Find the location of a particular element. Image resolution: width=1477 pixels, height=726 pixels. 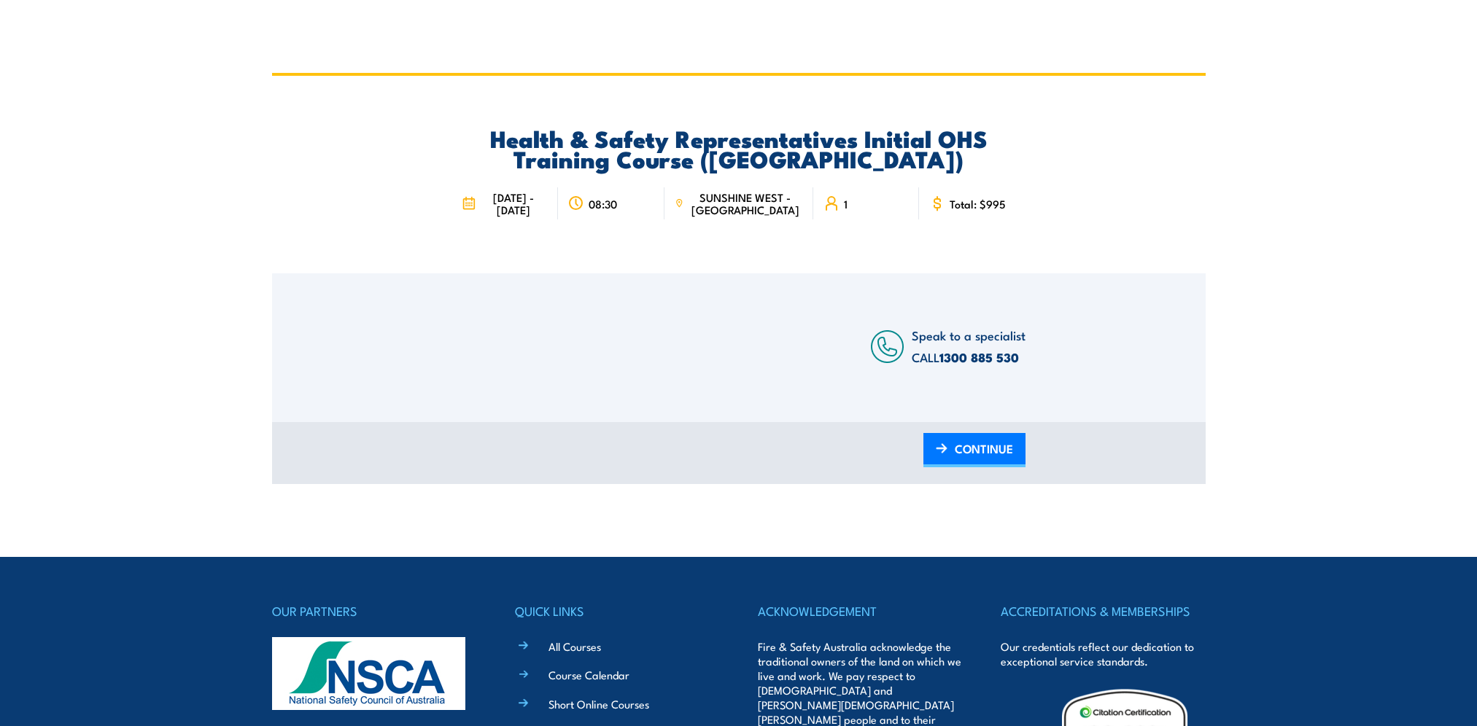

h4: ACKNOWLEDGEMENT is located at coordinates (860, 611).